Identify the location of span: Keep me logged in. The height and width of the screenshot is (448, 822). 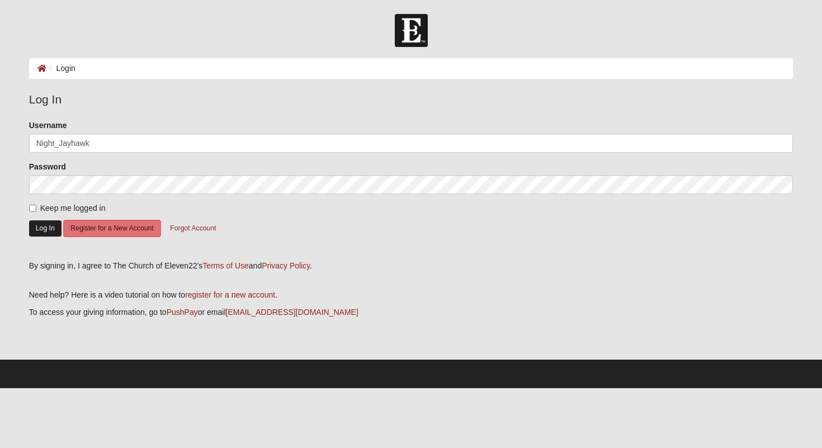
(73, 208).